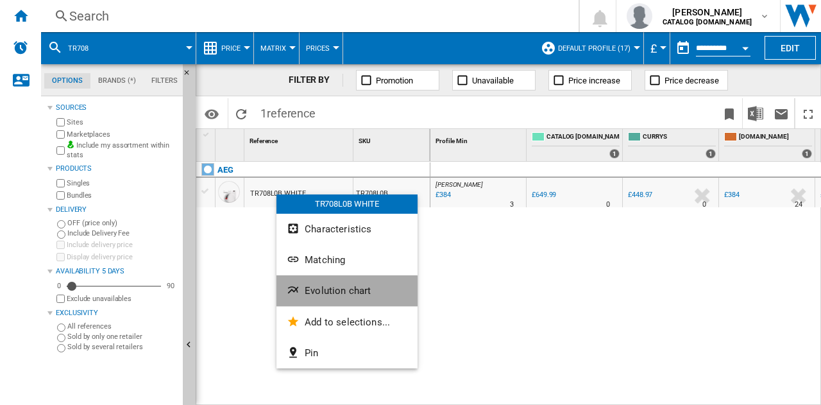  What do you see at coordinates (347, 229) in the screenshot?
I see `button: Characteristics` at bounding box center [347, 229].